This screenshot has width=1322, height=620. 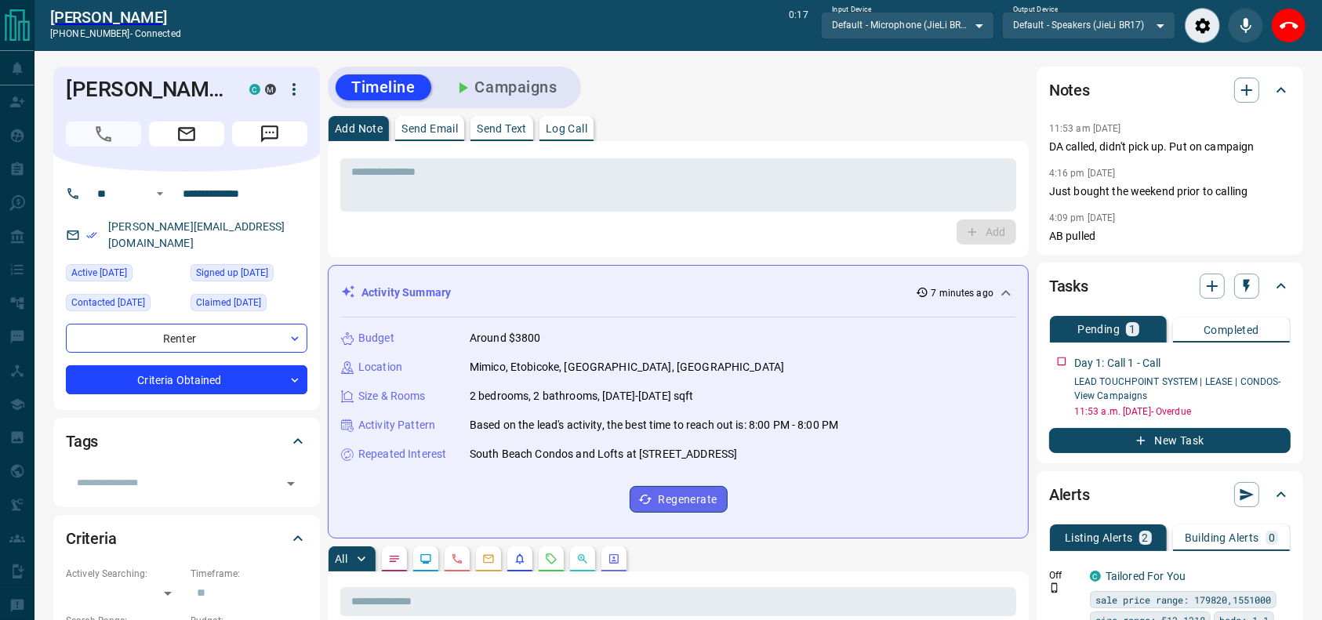 I want to click on svg: Notes, so click(x=394, y=559).